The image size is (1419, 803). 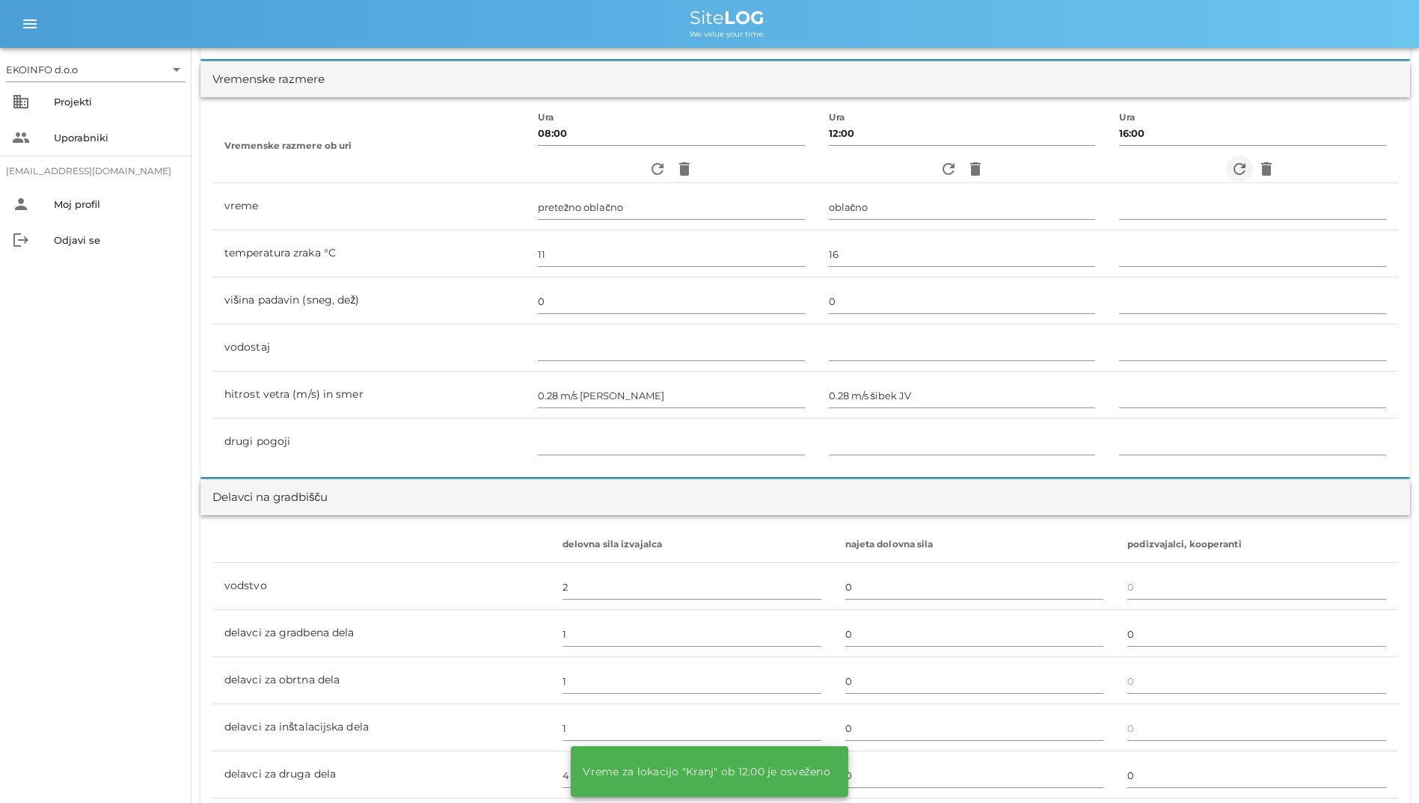 What do you see at coordinates (381, 586) in the screenshot?
I see `td: vodstvo` at bounding box center [381, 586].